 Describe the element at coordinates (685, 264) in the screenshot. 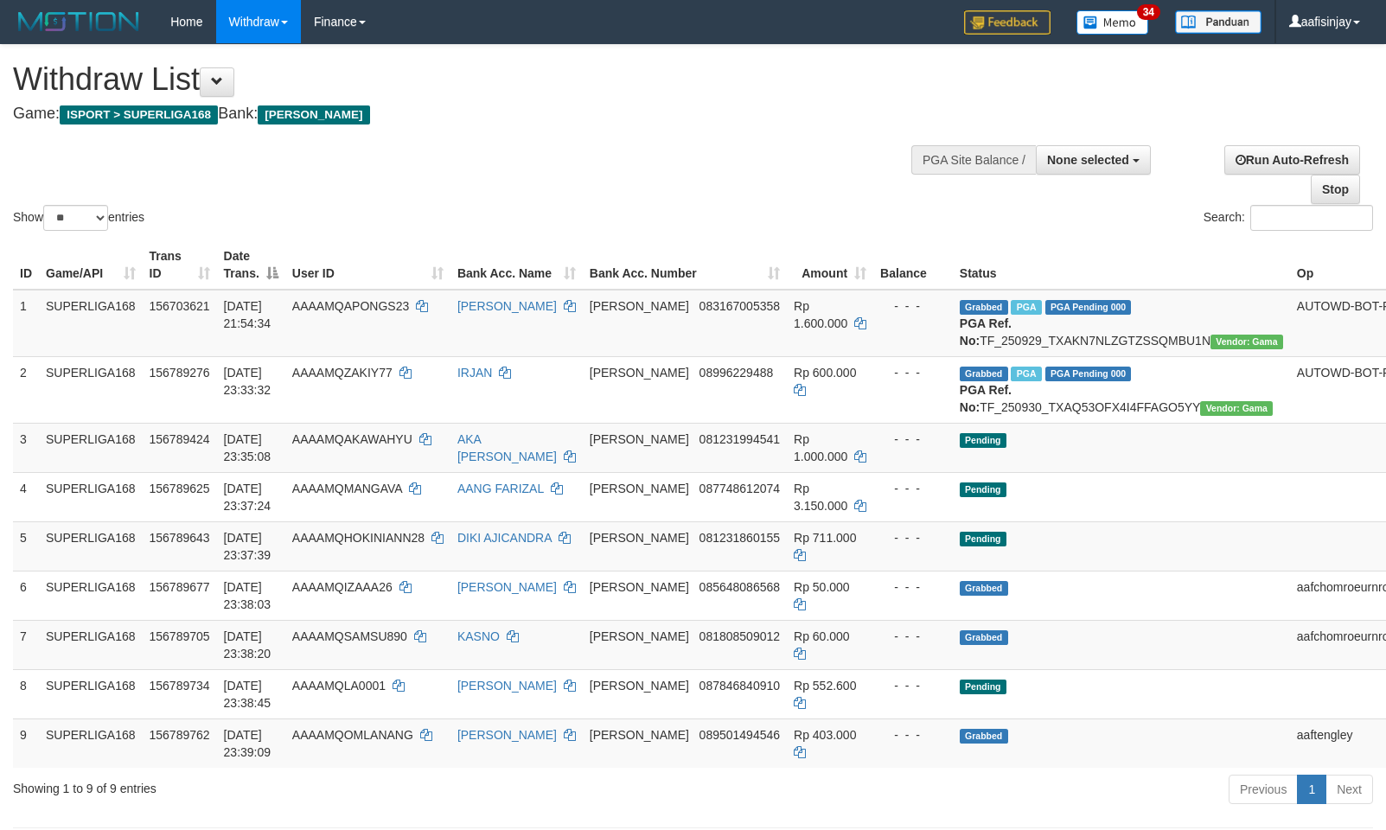

I see `th: Bank Acc. Number: activate to sort column ascending` at that location.